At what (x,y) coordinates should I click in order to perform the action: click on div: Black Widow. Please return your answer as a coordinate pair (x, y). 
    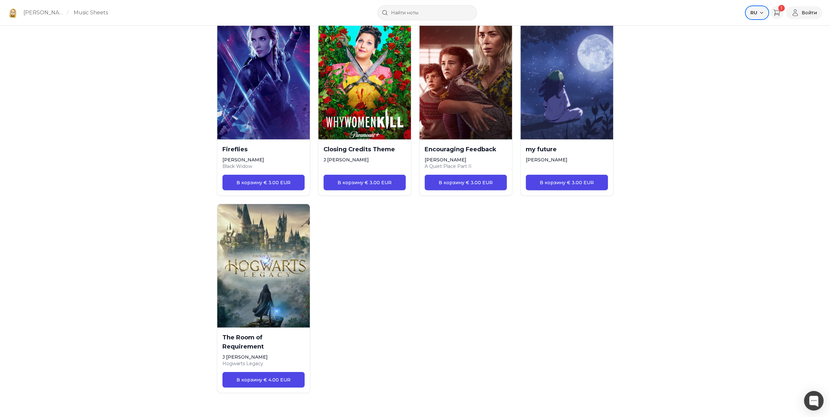
    Looking at the image, I should click on (263, 166).